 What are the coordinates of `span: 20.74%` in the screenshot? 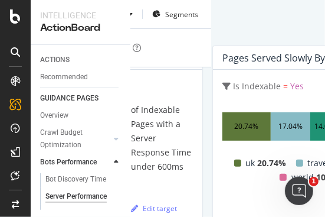 It's located at (272, 163).